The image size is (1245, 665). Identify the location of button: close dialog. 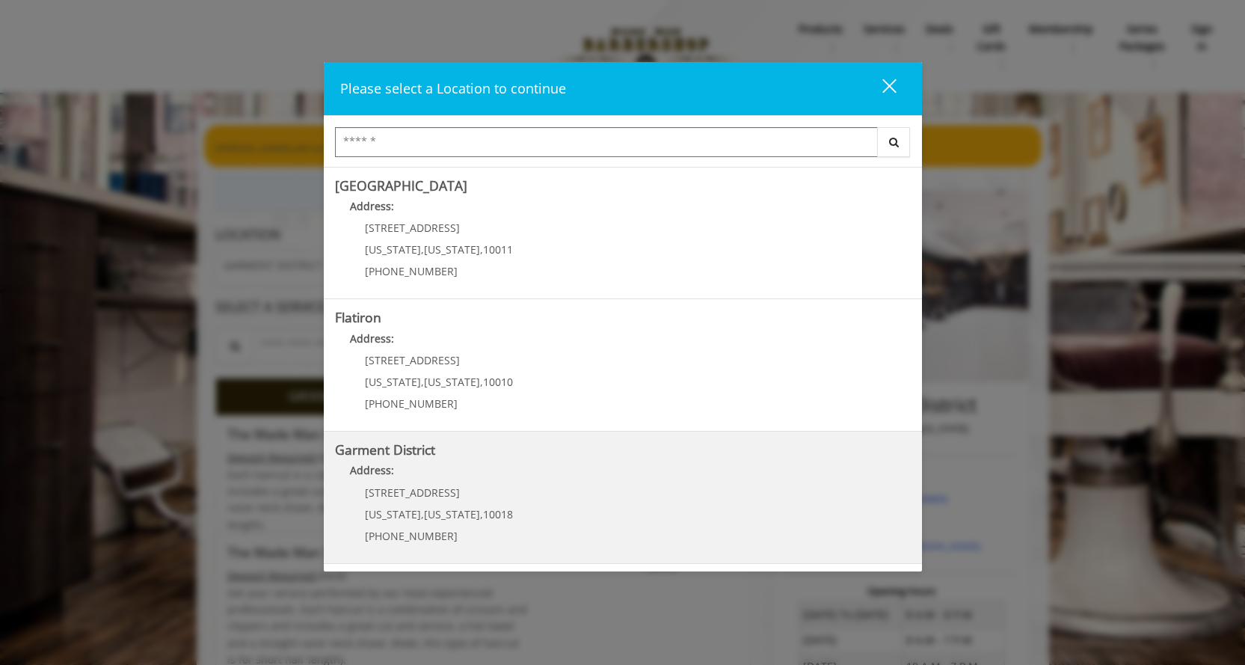
(880, 88).